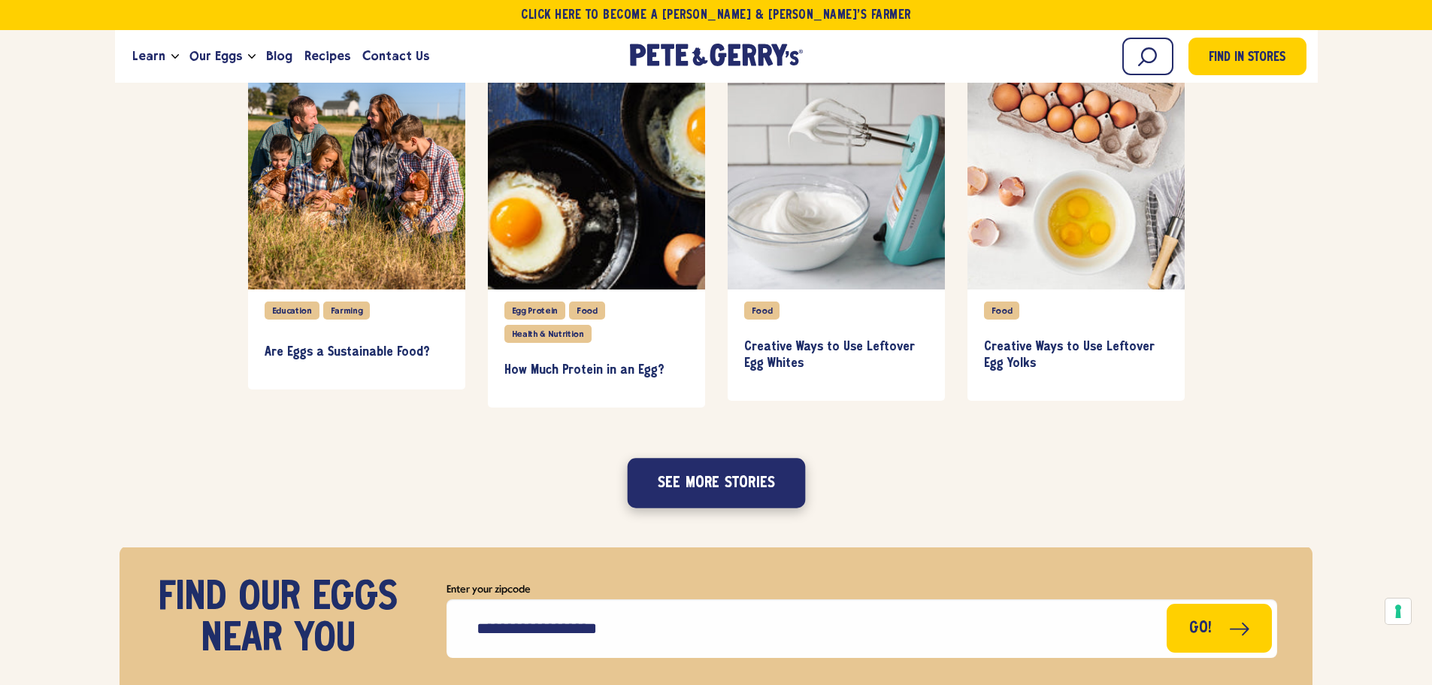 The height and width of the screenshot is (685, 1432). What do you see at coordinates (1247, 58) in the screenshot?
I see `span: Find in Stores` at bounding box center [1247, 58].